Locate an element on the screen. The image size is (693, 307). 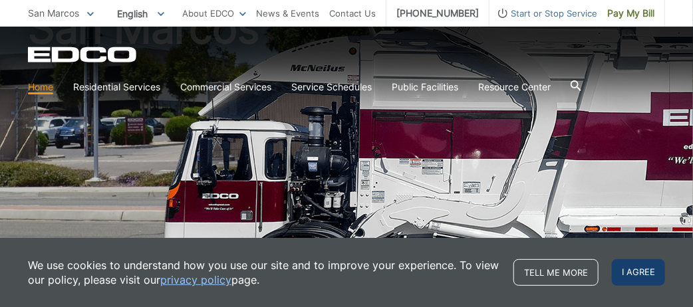
span: I agree is located at coordinates (638, 273).